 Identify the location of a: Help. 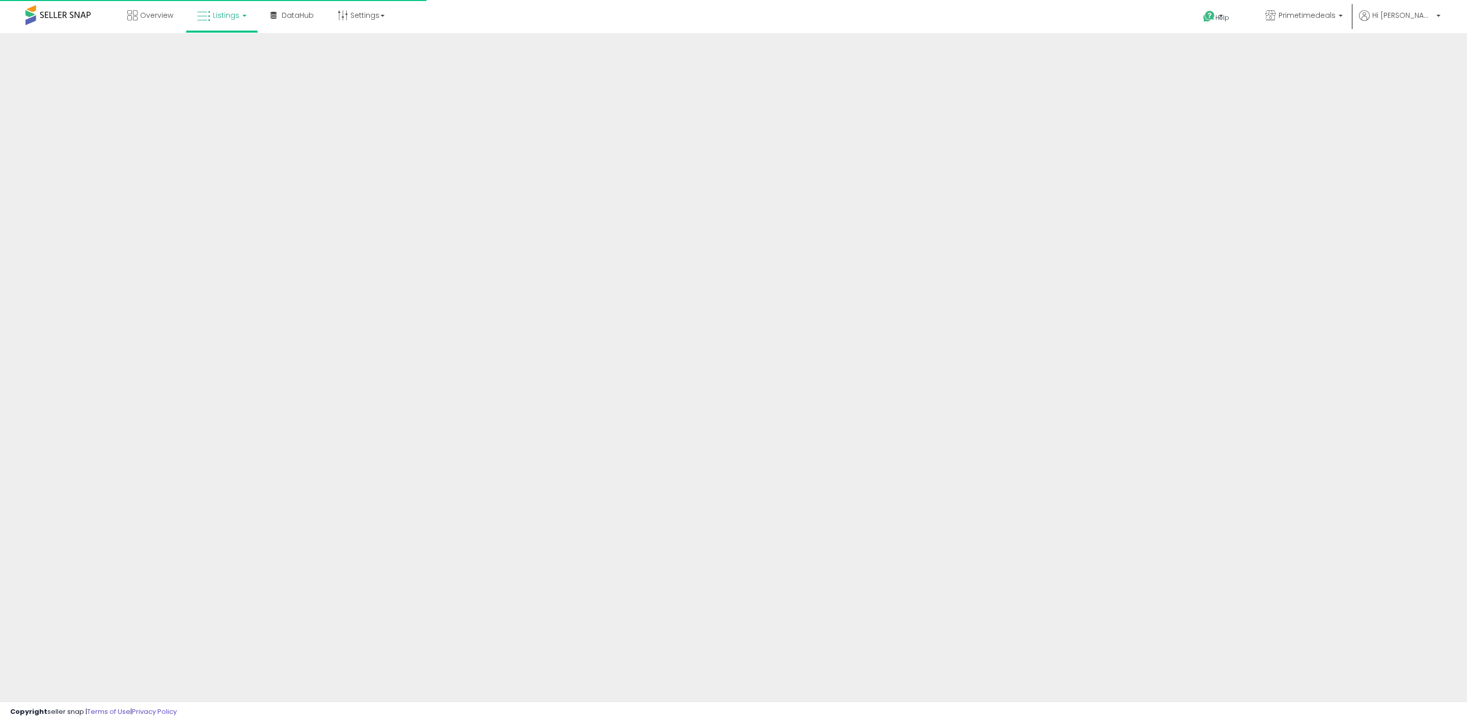
(1222, 18).